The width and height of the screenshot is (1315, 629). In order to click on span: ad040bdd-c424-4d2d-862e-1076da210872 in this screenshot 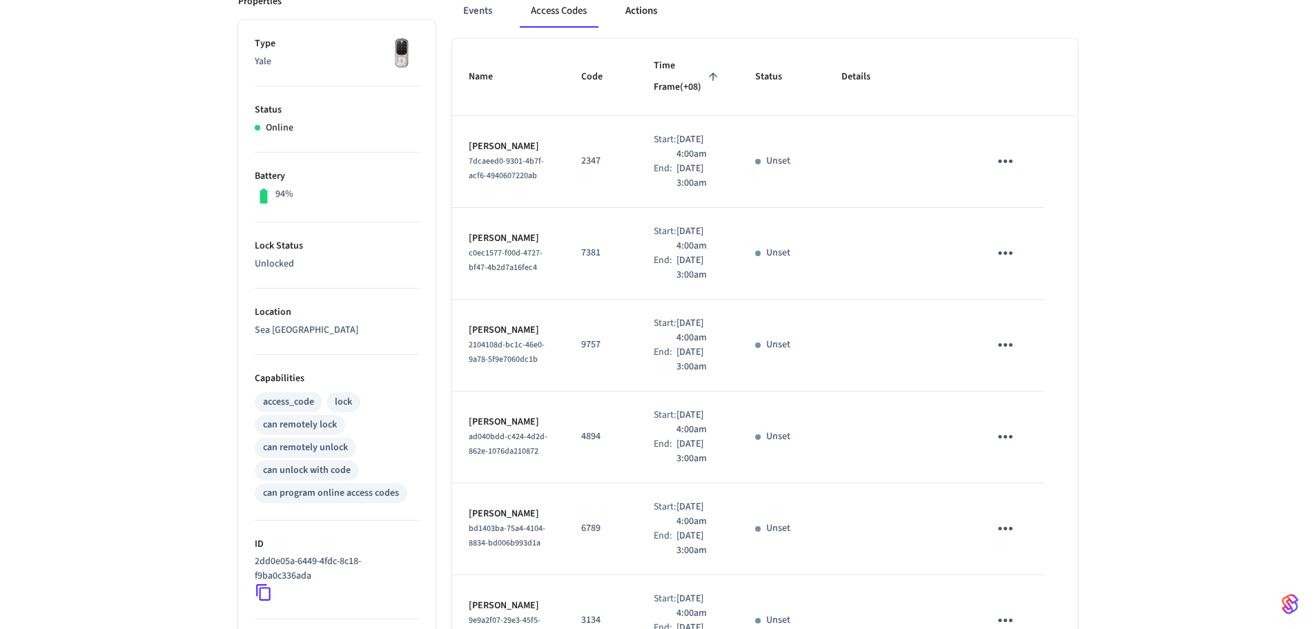, I will do `click(508, 444)`.